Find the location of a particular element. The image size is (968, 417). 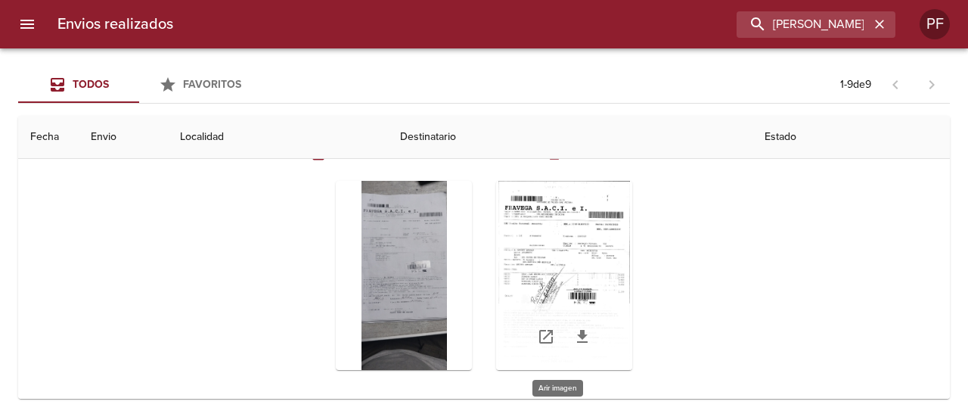

h6: Envios realizados is located at coordinates (115, 24).